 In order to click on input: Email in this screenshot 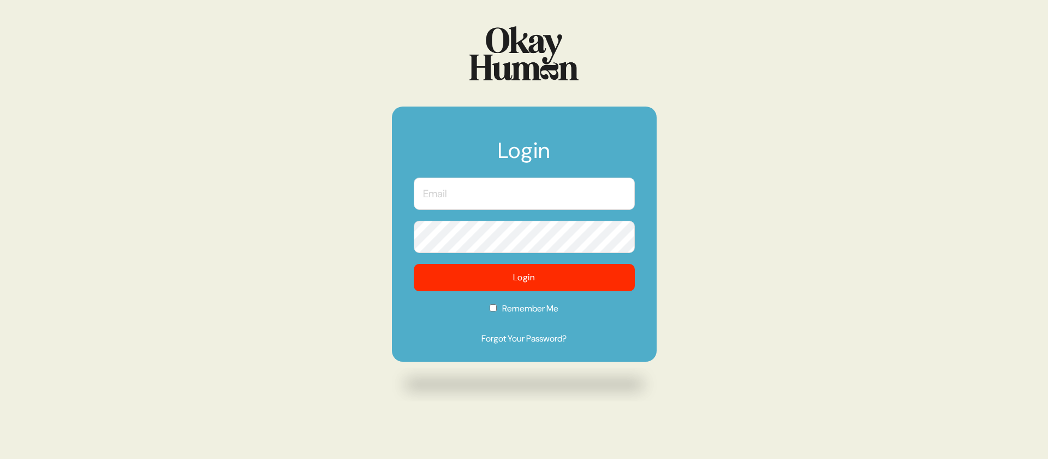, I will do `click(524, 193)`.